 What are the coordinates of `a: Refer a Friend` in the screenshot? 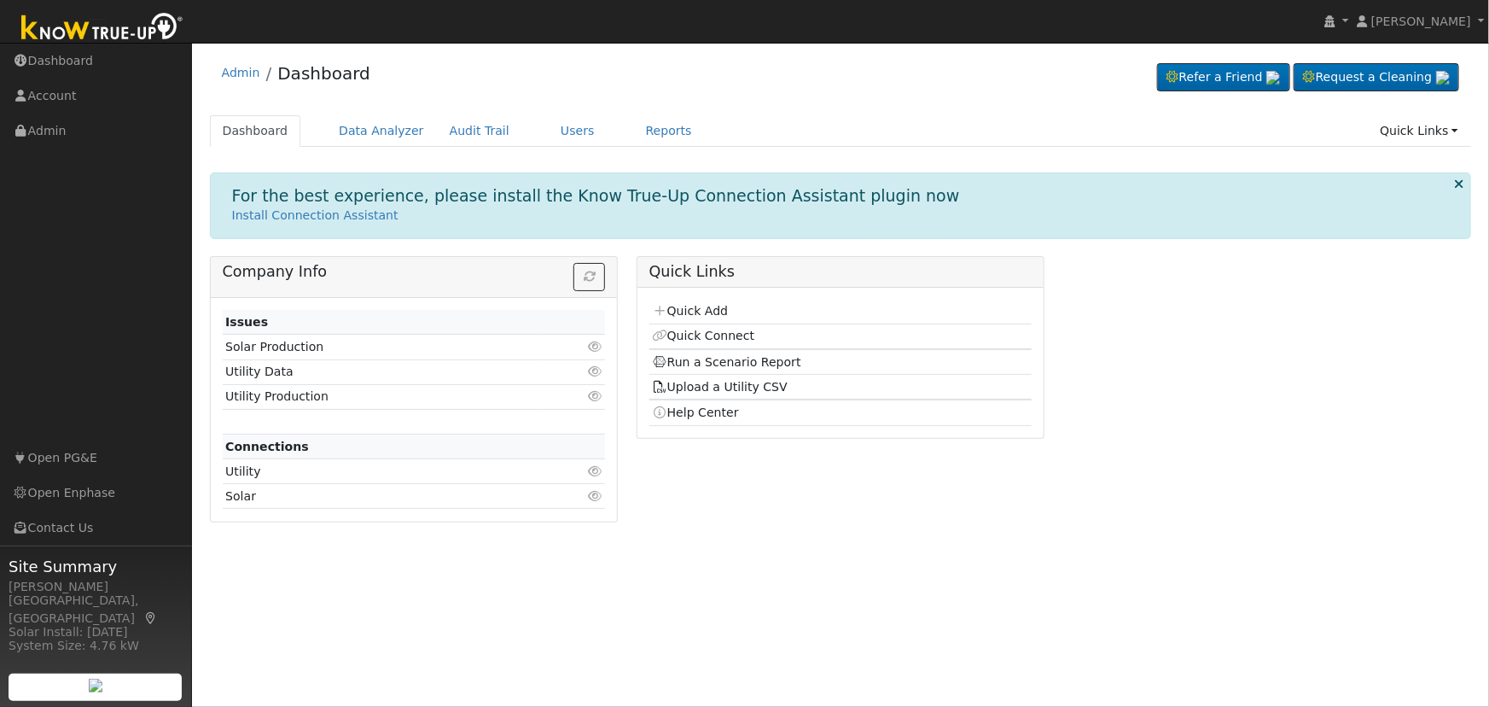 It's located at (1224, 78).